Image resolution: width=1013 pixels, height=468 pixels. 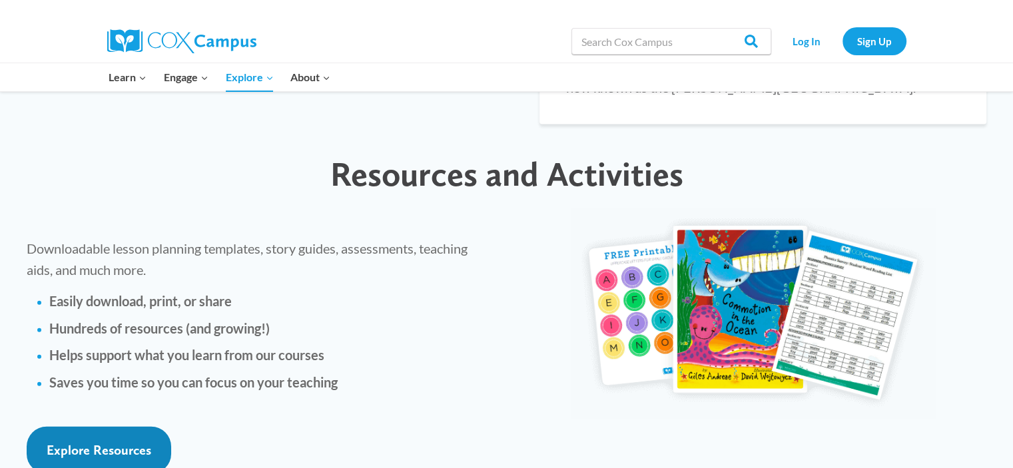 What do you see at coordinates (671, 41) in the screenshot?
I see `input: Search Cox Campus` at bounding box center [671, 41].